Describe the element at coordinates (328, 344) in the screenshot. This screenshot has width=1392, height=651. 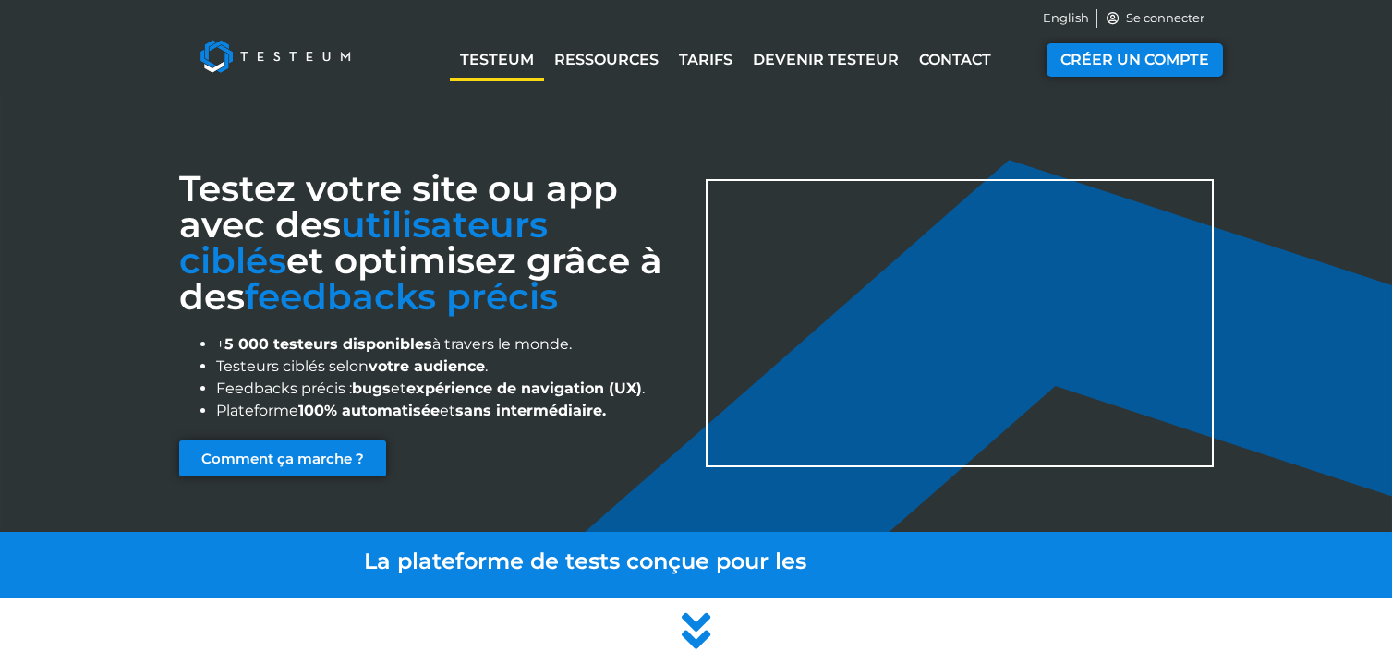
I see `strong: 5 000 testeurs disponibles` at that location.